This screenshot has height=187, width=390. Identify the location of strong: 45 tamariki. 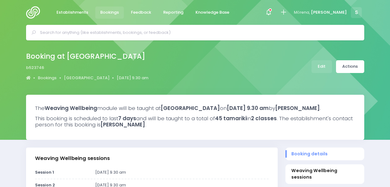
(231, 118).